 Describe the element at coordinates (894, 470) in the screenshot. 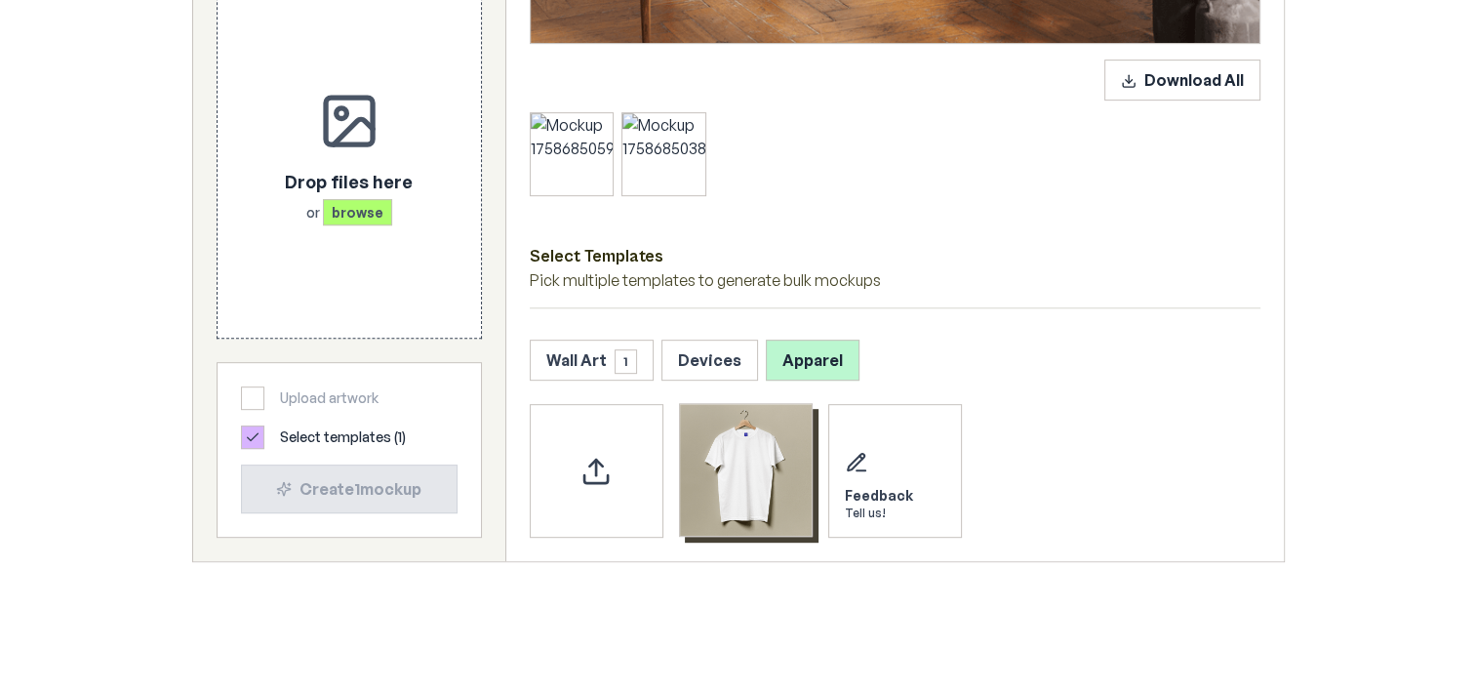

I see `div: Send feedback` at that location.